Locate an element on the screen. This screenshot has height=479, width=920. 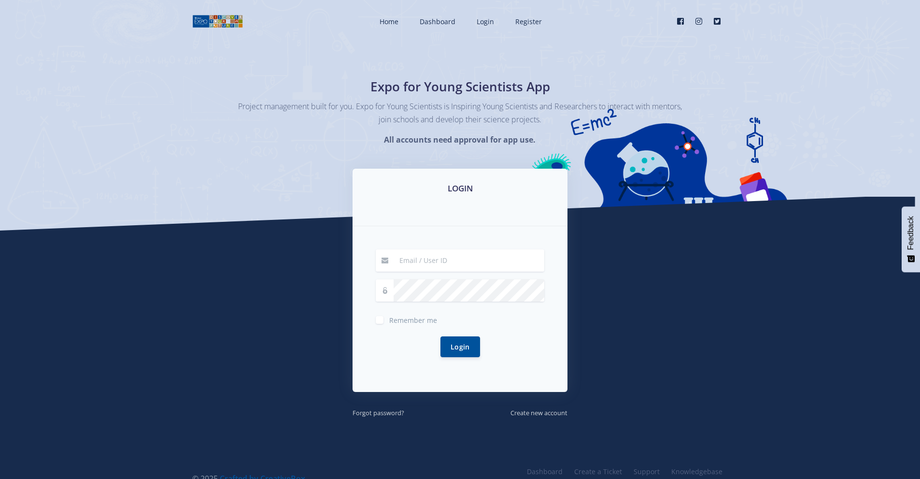
a: Forgot password? is located at coordinates (378, 412).